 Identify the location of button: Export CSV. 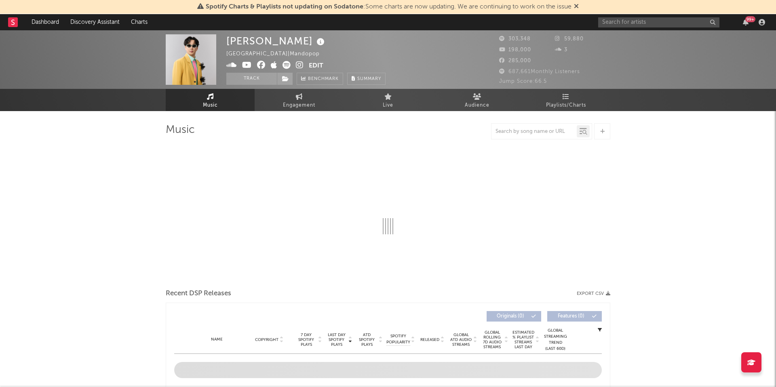
(593, 294).